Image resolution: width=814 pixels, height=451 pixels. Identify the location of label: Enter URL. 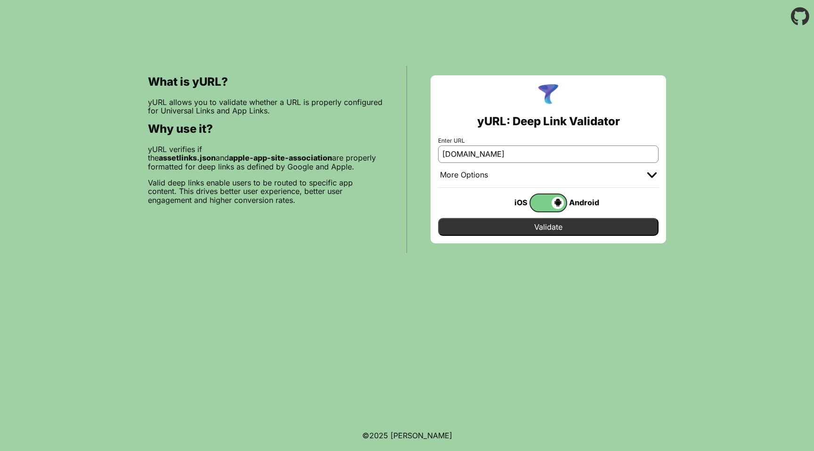
(548, 141).